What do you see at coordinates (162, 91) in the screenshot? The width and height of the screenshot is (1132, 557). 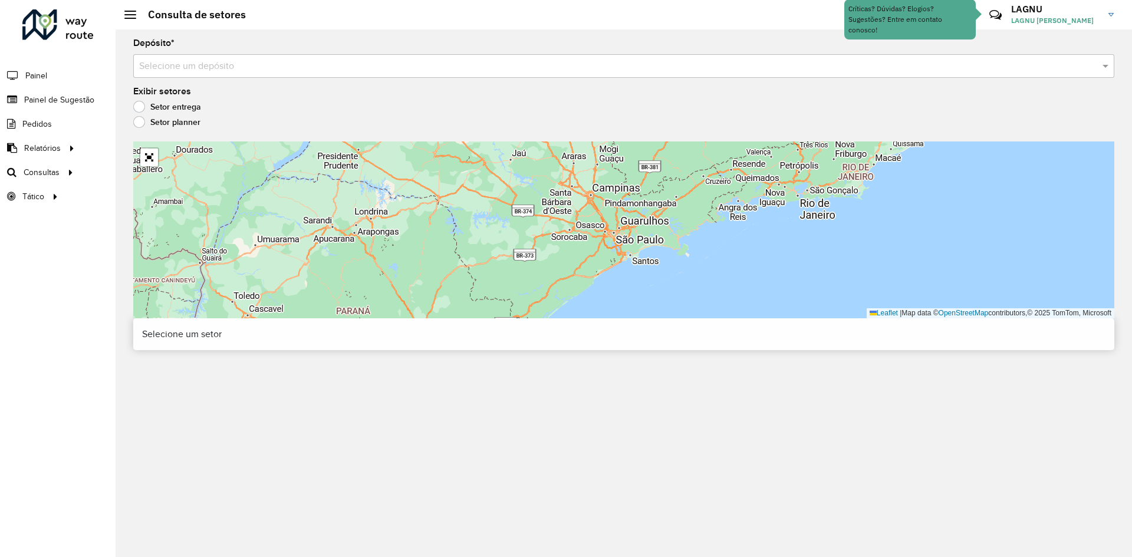 I see `label: Exibir setores` at bounding box center [162, 91].